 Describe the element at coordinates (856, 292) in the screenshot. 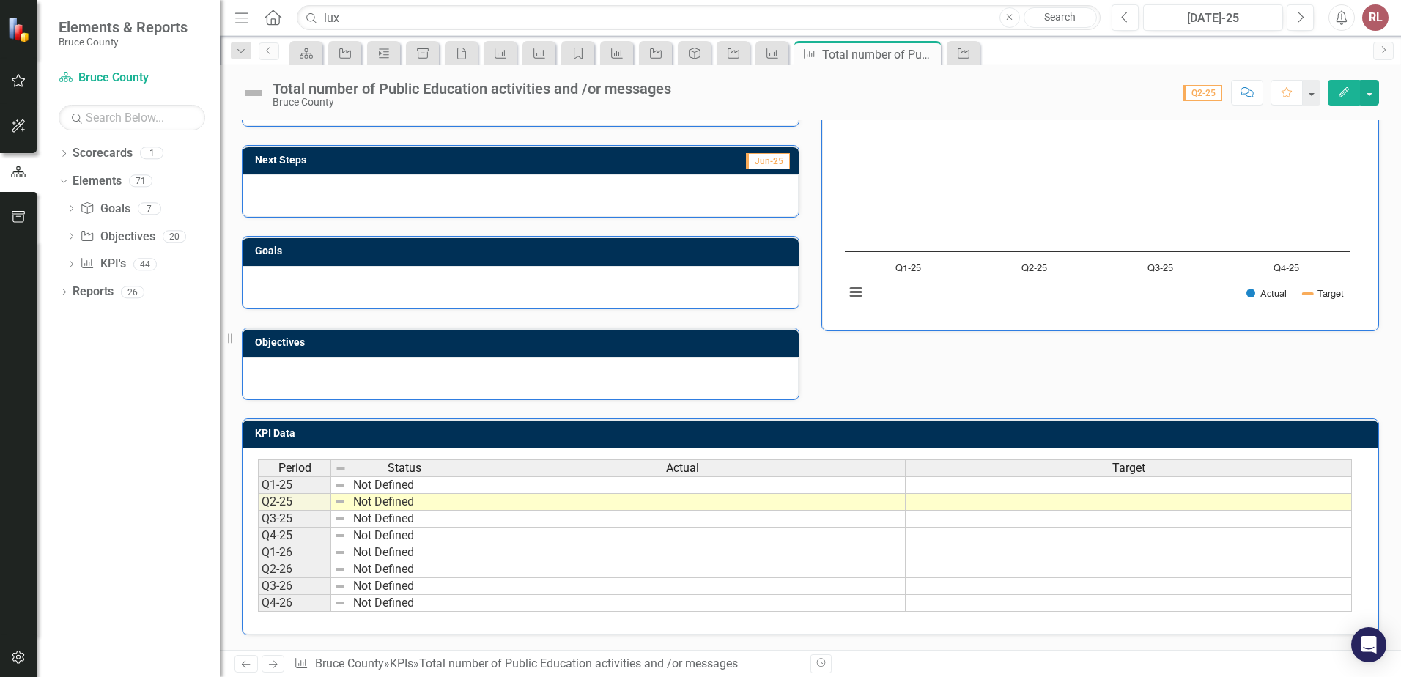

I see `button: View chart menu, Chart` at that location.